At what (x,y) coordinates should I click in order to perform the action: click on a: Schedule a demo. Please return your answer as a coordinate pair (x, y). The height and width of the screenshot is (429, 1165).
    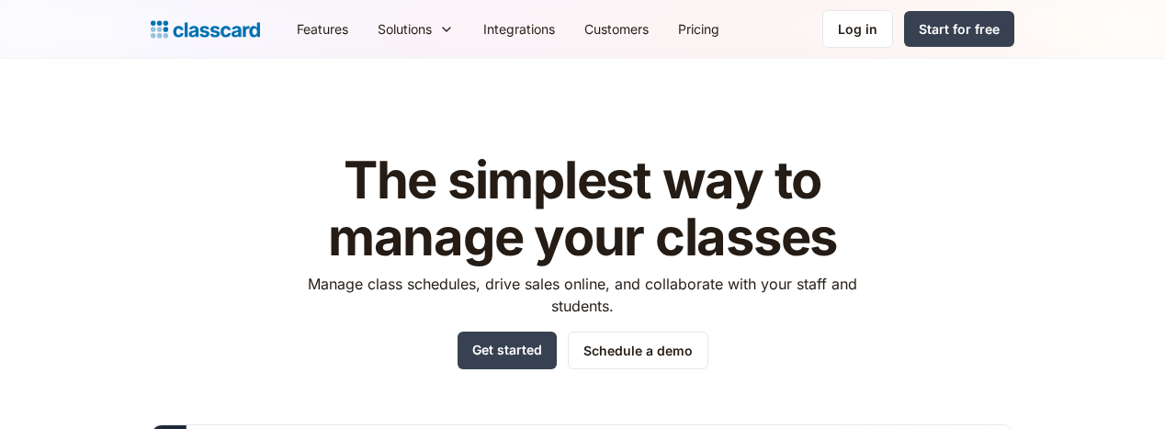
    Looking at the image, I should click on (637, 350).